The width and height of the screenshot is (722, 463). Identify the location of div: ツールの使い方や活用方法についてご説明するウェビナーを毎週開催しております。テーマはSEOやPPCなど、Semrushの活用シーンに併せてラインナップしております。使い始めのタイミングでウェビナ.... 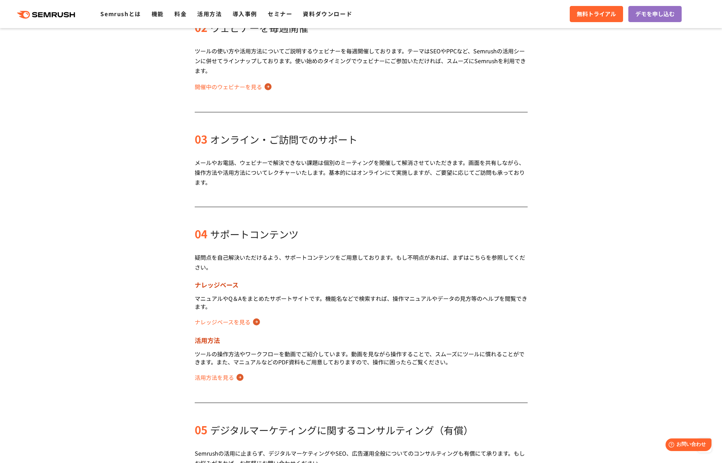
(361, 61).